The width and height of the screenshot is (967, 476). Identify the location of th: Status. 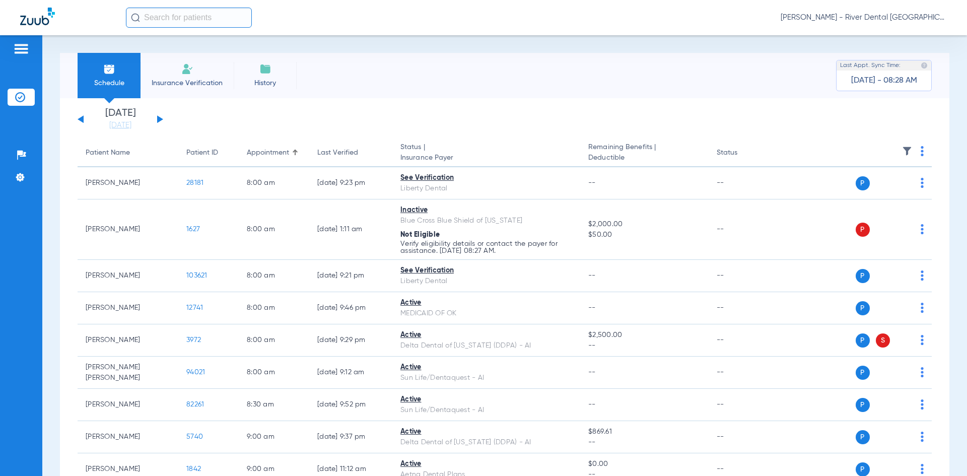
(742, 153).